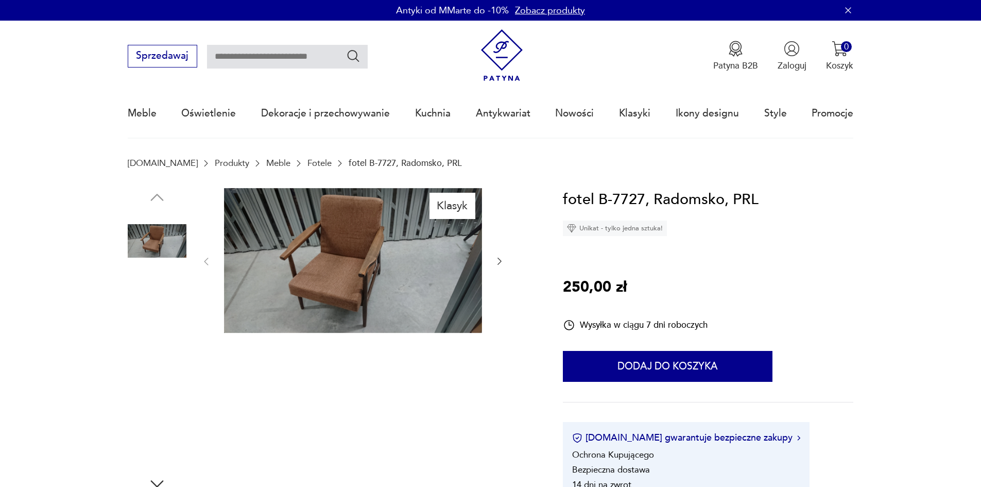 Image resolution: width=981 pixels, height=487 pixels. I want to click on p: Antyki od MMarte do -10%, so click(452, 10).